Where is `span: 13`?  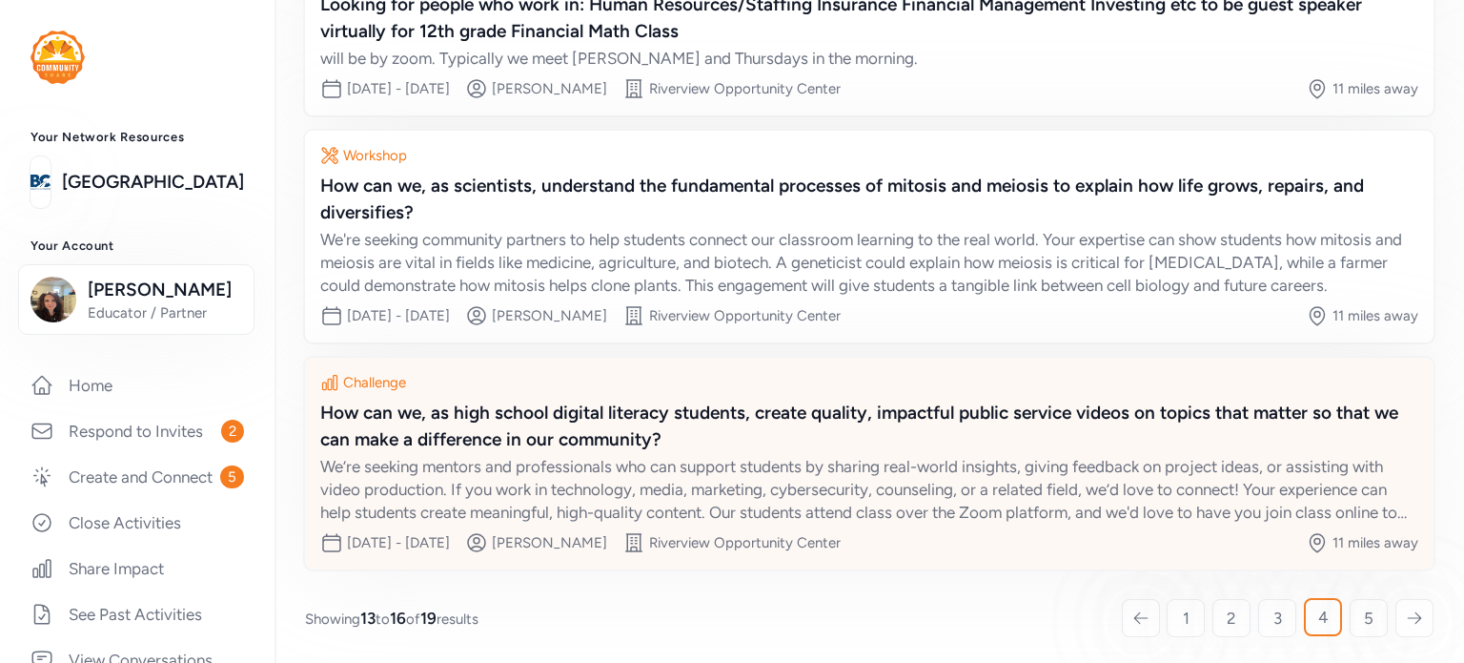
span: 13 is located at coordinates (368, 618).